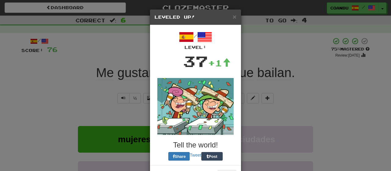  What do you see at coordinates (196, 61) in the screenshot?
I see `div: 37` at bounding box center [196, 61].